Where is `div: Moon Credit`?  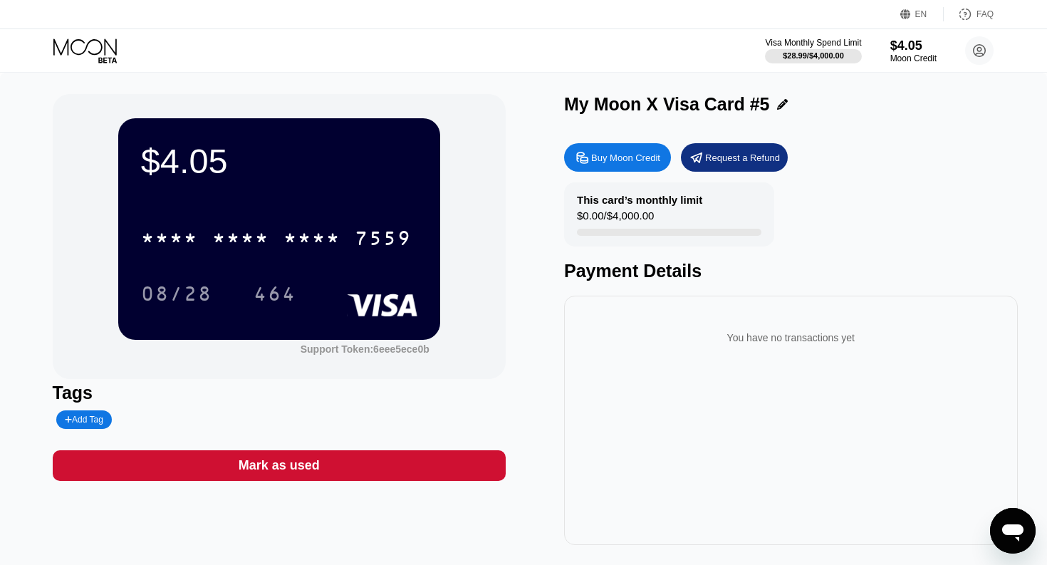
div: Moon Credit is located at coordinates (913, 58).